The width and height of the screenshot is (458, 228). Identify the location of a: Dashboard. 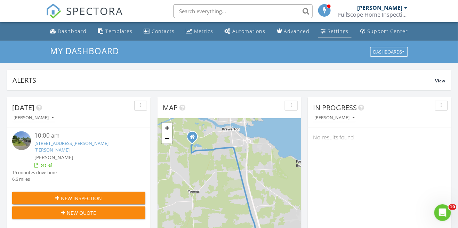
(68, 31).